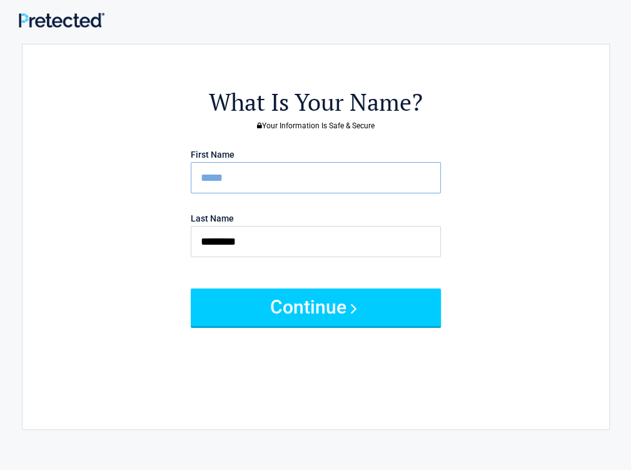 The width and height of the screenshot is (631, 470). Describe the element at coordinates (316, 307) in the screenshot. I see `button: Continue` at that location.